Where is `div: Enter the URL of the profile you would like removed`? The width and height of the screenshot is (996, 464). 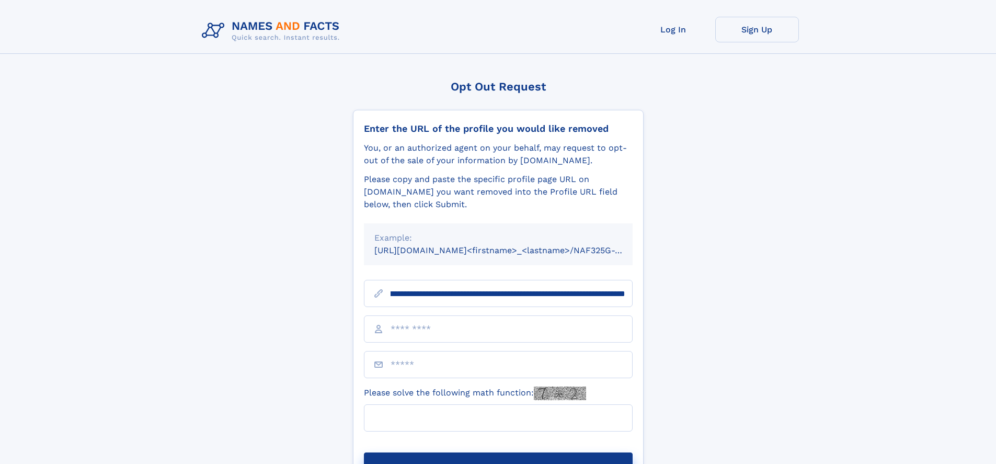 div: Enter the URL of the profile you would like removed is located at coordinates (498, 129).